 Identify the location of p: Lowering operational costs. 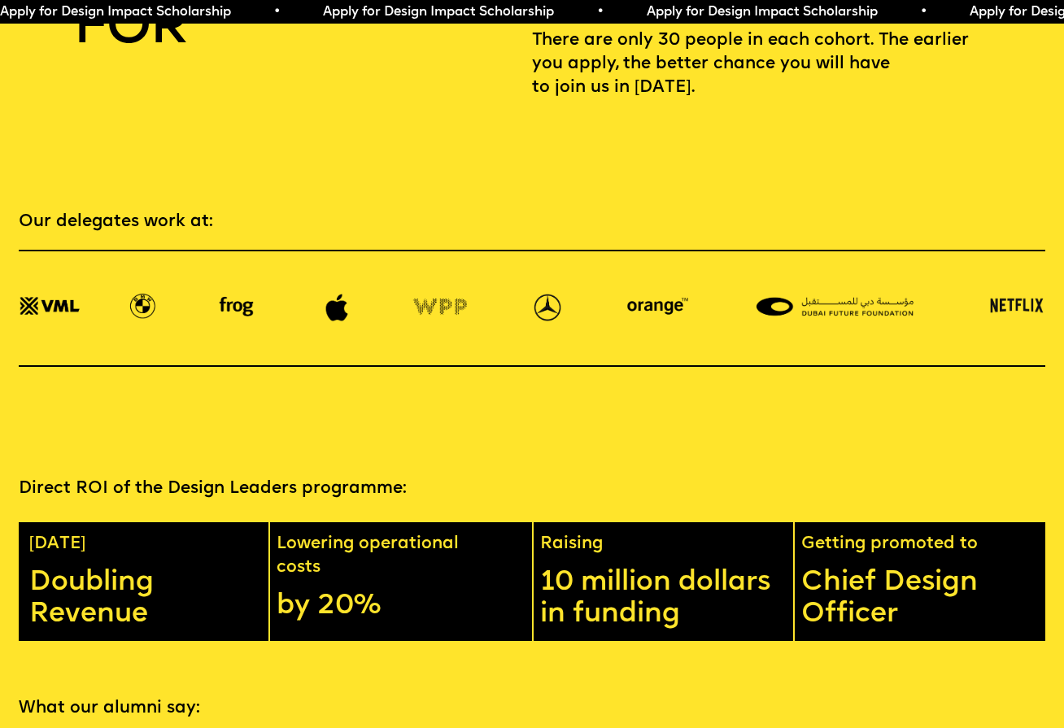
(399, 556).